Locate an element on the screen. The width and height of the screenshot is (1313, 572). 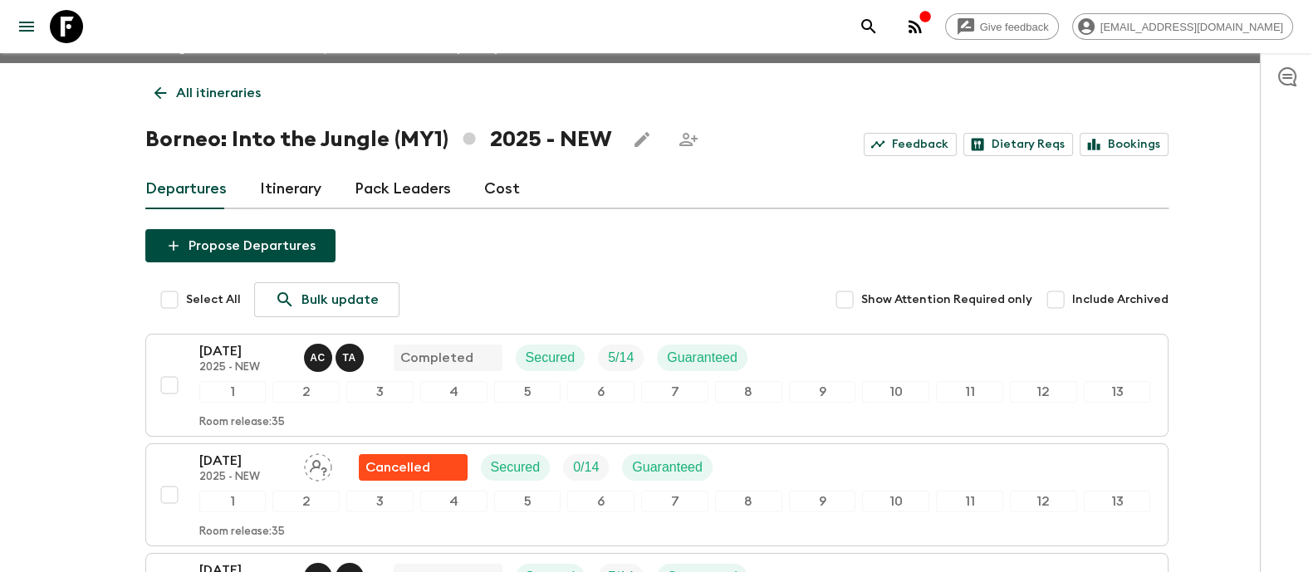
span: Show Attention Required only is located at coordinates (947, 300).